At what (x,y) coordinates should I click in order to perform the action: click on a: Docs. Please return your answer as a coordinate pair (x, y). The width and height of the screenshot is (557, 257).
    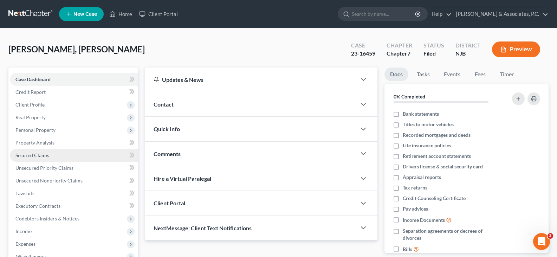
    Looking at the image, I should click on (397, 74).